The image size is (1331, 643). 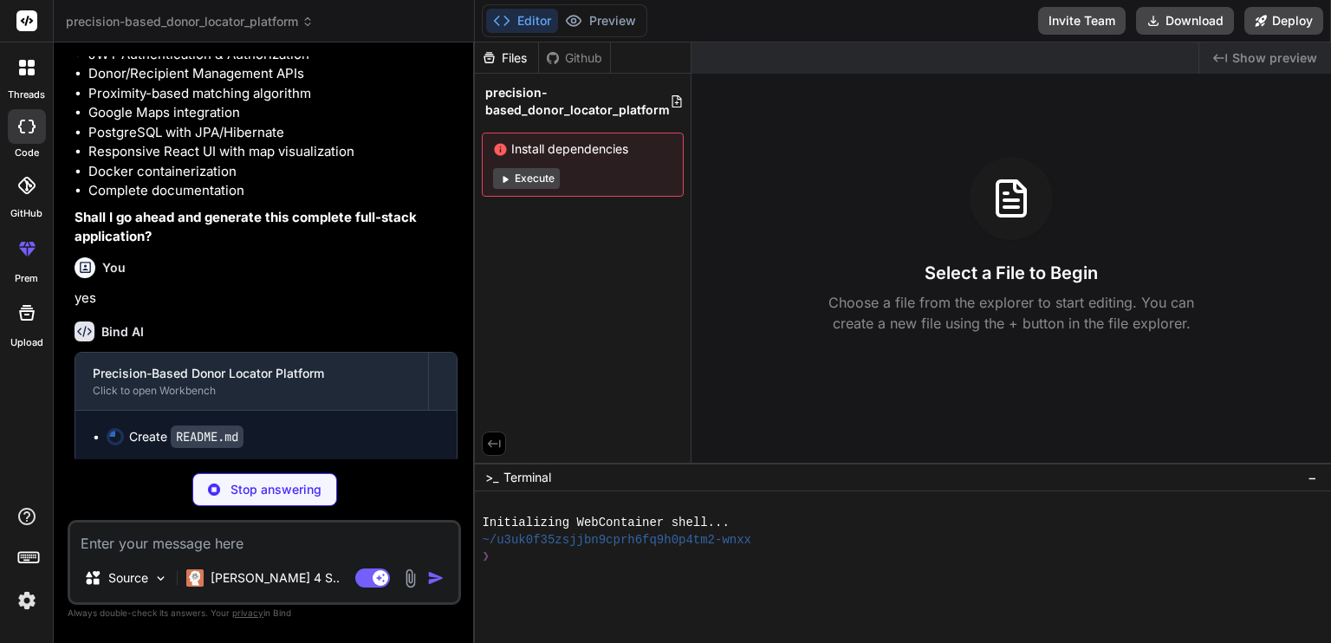 What do you see at coordinates (436, 578) in the screenshot?
I see `img: icon` at bounding box center [436, 578].